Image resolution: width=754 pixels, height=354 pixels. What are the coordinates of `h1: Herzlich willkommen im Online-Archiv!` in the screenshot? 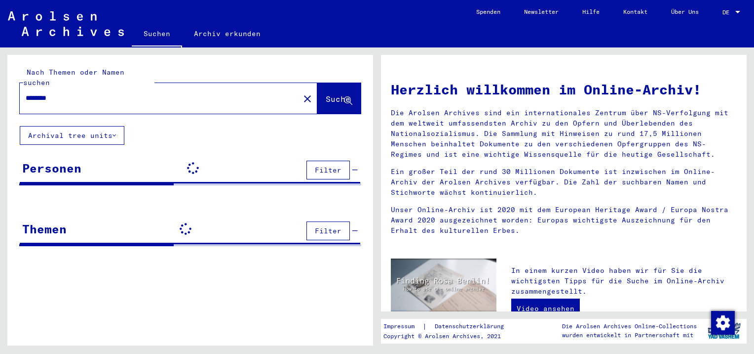 It's located at (564, 89).